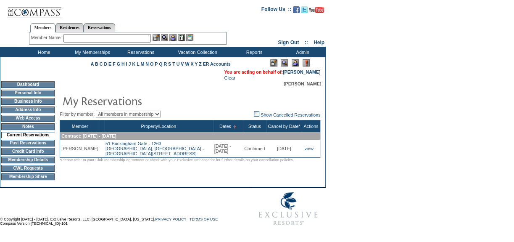 The image size is (514, 242). Describe the element at coordinates (34, 9) in the screenshot. I see `img: Compass Home` at that location.